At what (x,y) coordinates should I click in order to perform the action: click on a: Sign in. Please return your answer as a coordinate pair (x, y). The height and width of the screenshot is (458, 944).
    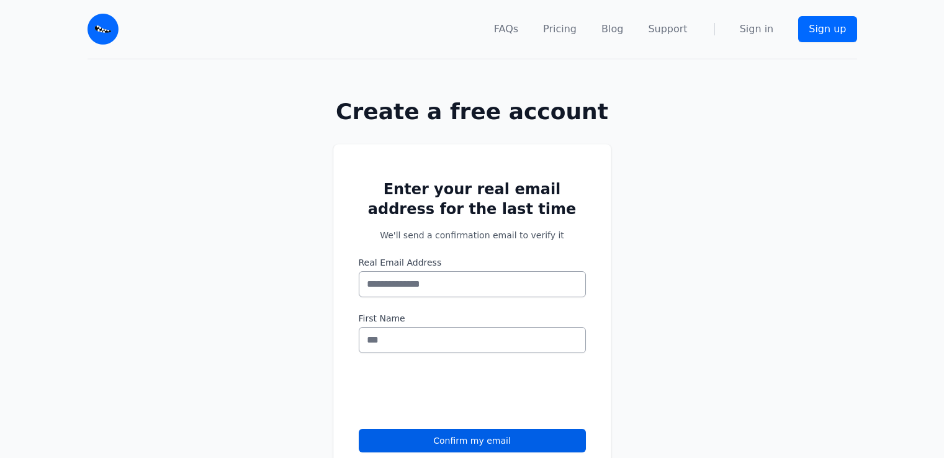
    Looking at the image, I should click on (756, 29).